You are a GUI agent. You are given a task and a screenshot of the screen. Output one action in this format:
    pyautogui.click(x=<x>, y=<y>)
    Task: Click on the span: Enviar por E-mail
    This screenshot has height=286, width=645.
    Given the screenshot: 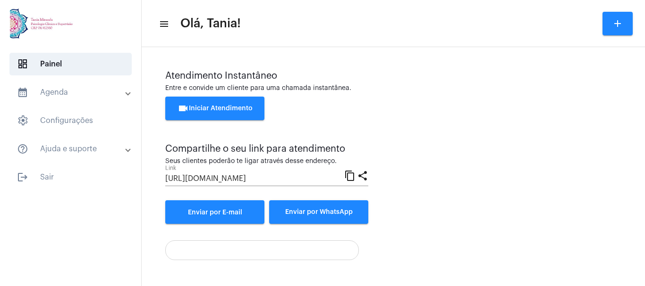 What is the action you would take?
    pyautogui.click(x=215, y=213)
    